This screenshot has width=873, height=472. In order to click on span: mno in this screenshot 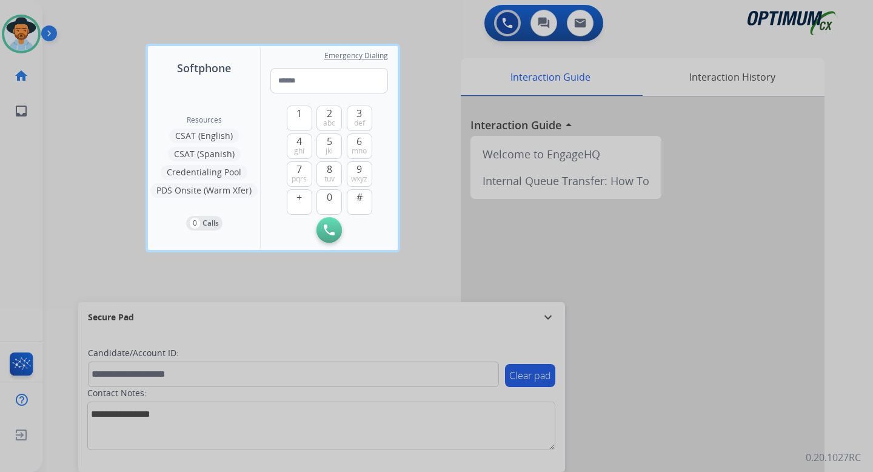, I will do `click(359, 151)`.